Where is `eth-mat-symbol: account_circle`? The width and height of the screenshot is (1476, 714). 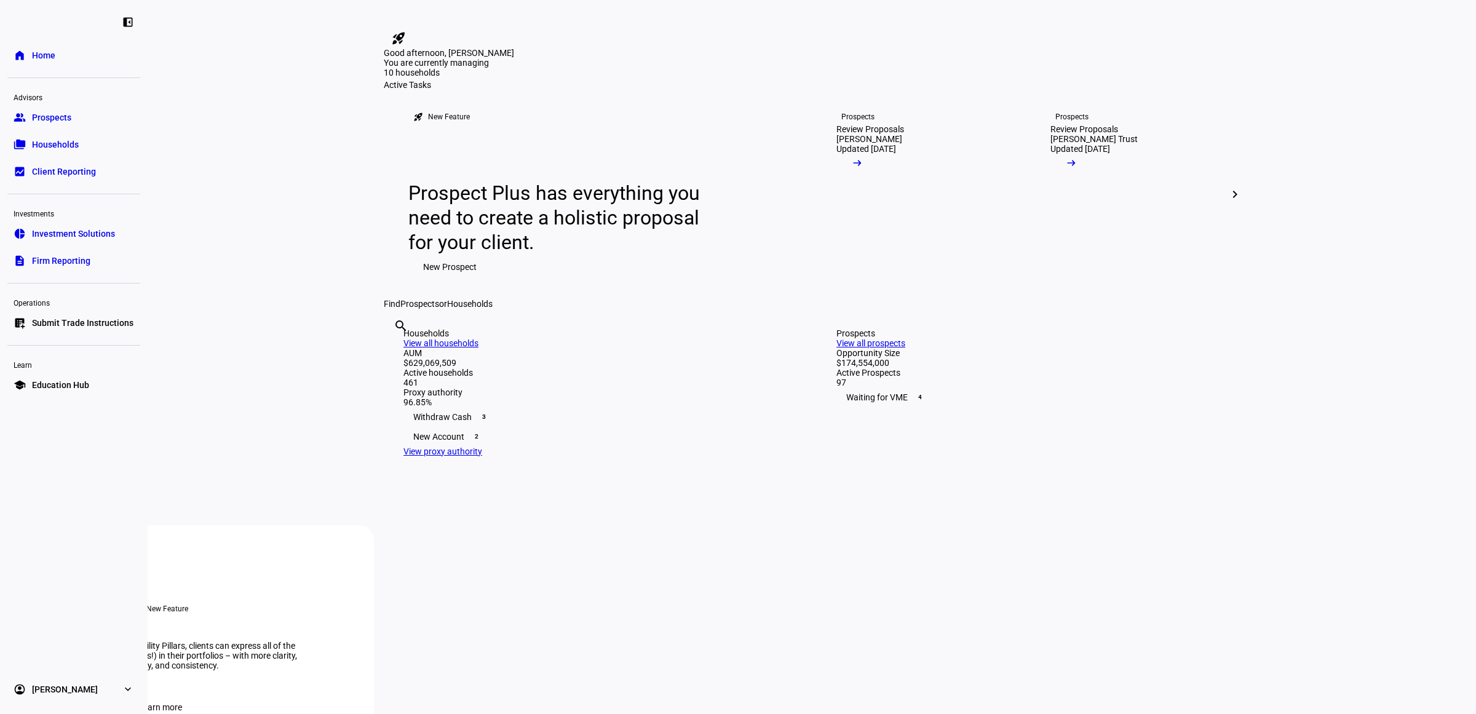
eth-mat-symbol: account_circle is located at coordinates (20, 689).